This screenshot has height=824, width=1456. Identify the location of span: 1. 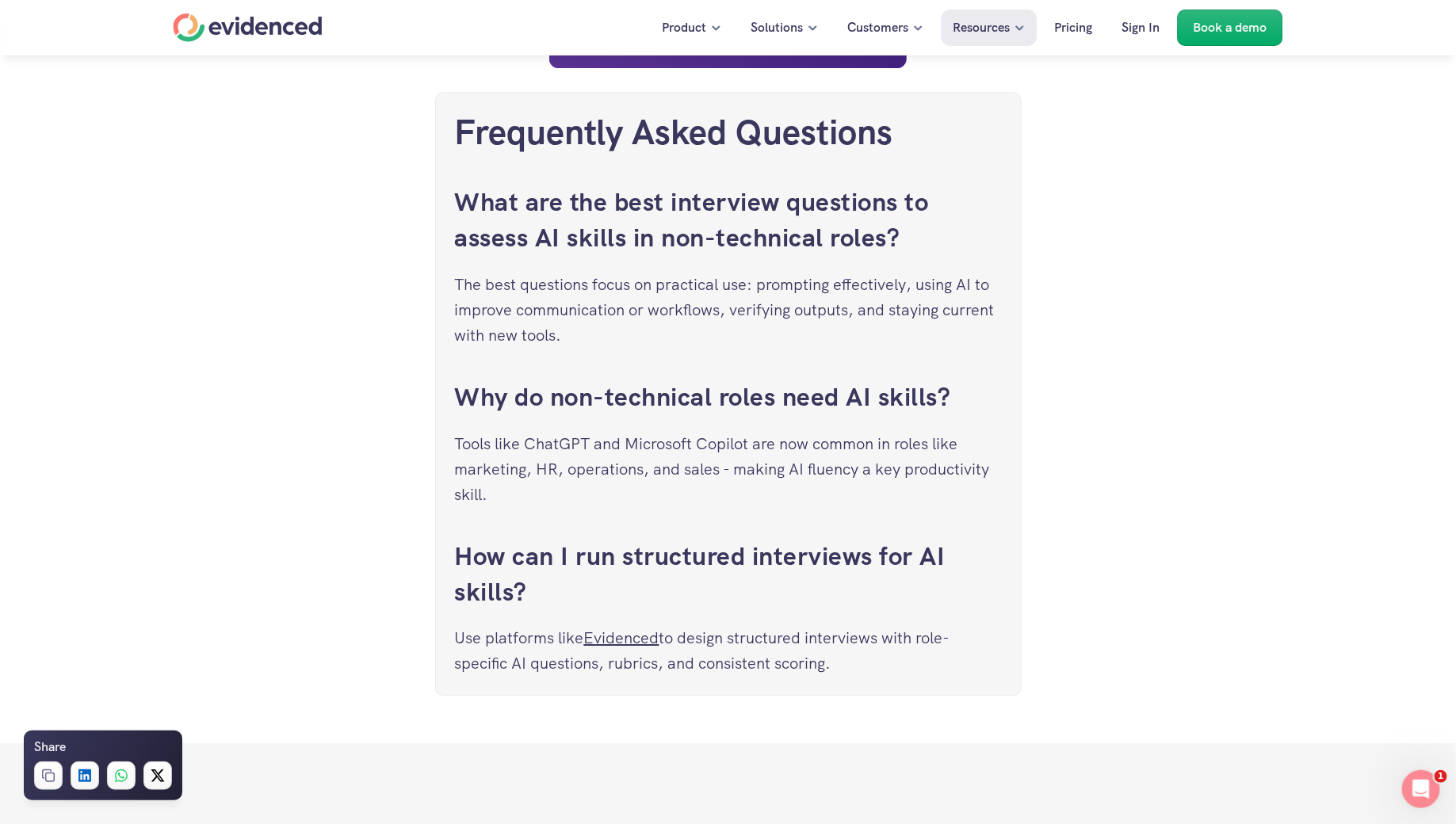
(1441, 777).